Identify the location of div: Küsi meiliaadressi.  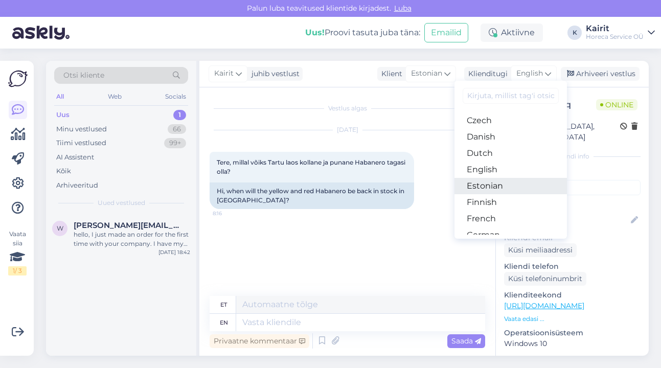
(540, 250).